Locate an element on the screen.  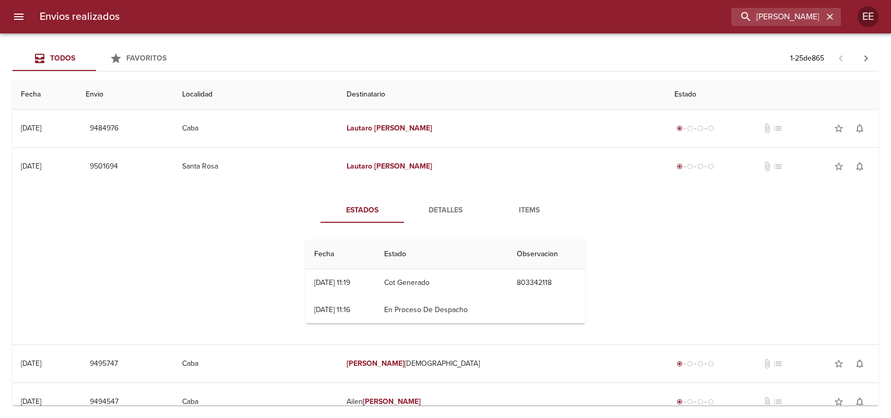
button: menu is located at coordinates (19, 17).